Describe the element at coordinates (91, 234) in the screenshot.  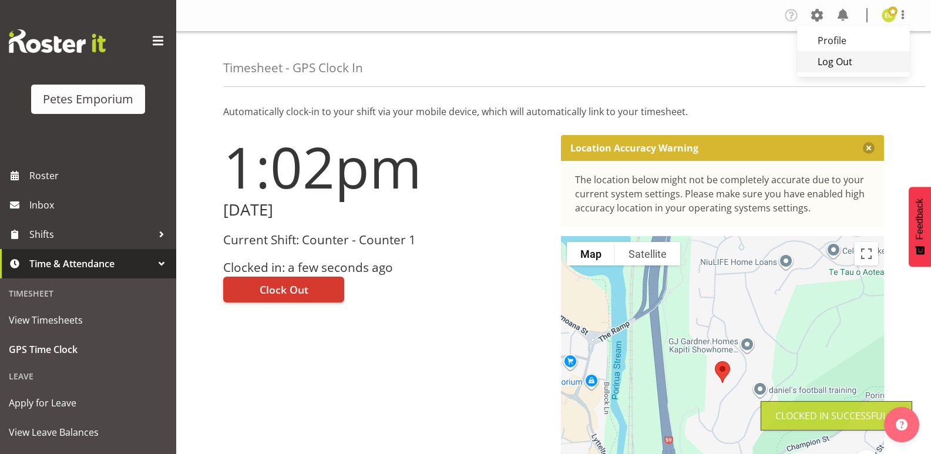
I see `span: Shifts` at that location.